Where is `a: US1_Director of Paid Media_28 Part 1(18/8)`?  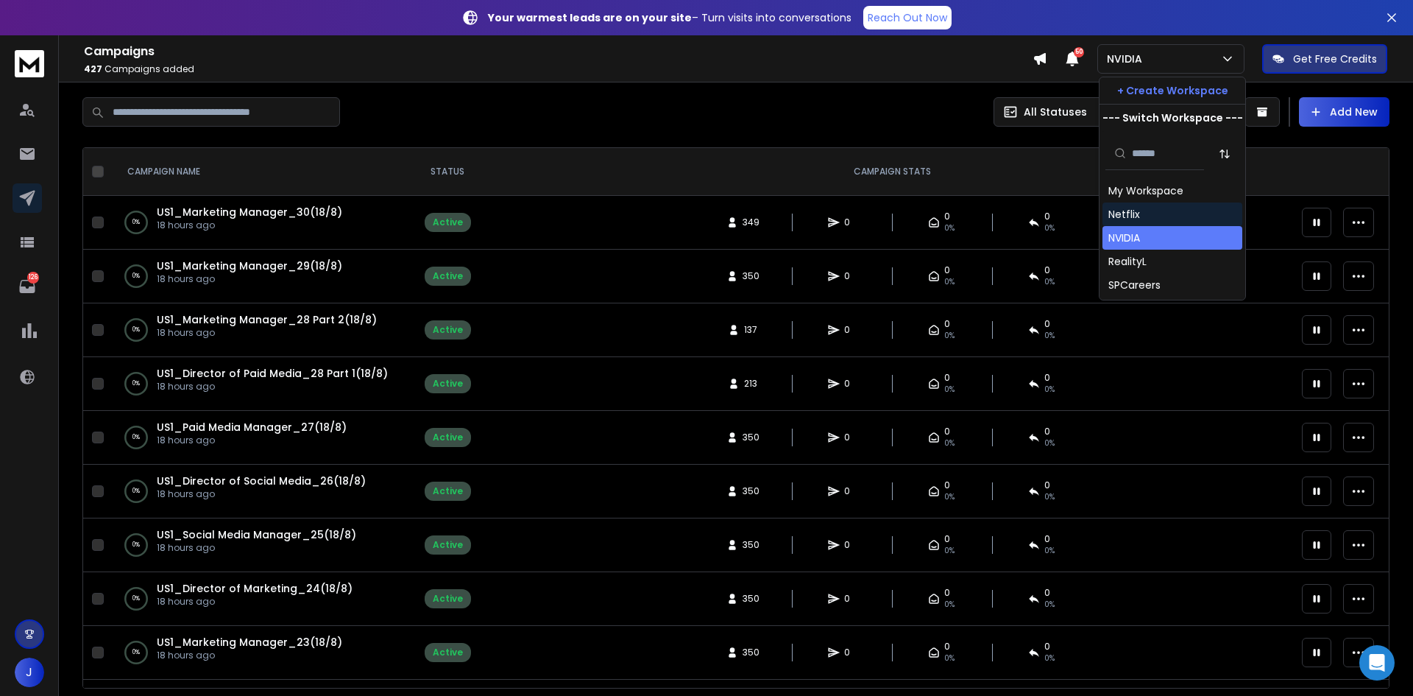
a: US1_Director of Paid Media_28 Part 1(18/8) is located at coordinates (272, 373).